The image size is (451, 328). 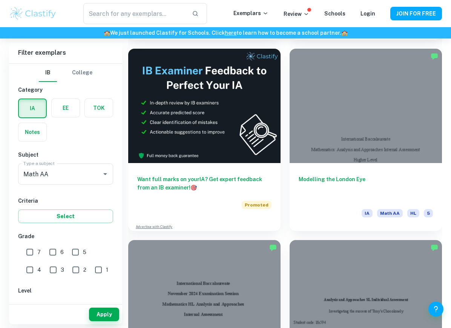 What do you see at coordinates (48, 73) in the screenshot?
I see `button: IB` at bounding box center [48, 73].